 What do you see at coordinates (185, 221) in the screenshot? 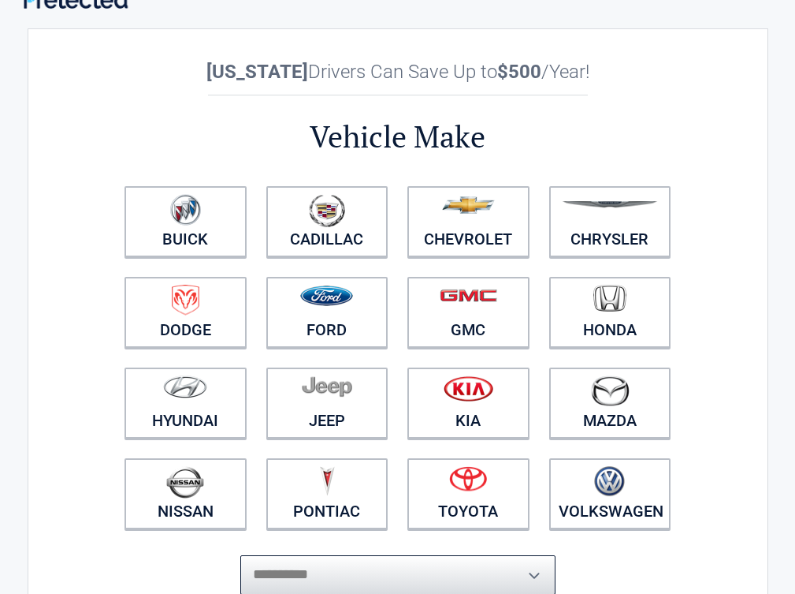
I see `a: Buick` at bounding box center [185, 221].